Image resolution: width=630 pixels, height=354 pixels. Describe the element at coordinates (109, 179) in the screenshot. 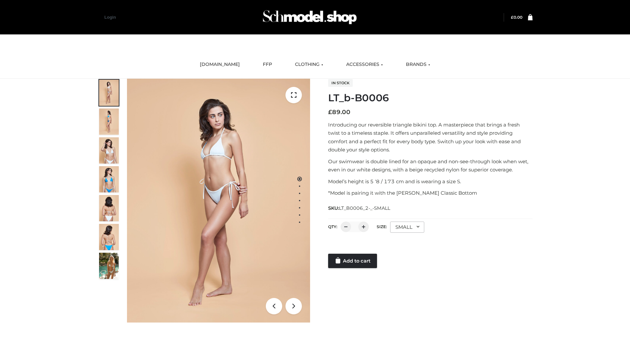

I see `img: ArielClassicBikiniTop_CloudNine_AzureSky_OW114ECO_4-scaled.jpg` at that location.